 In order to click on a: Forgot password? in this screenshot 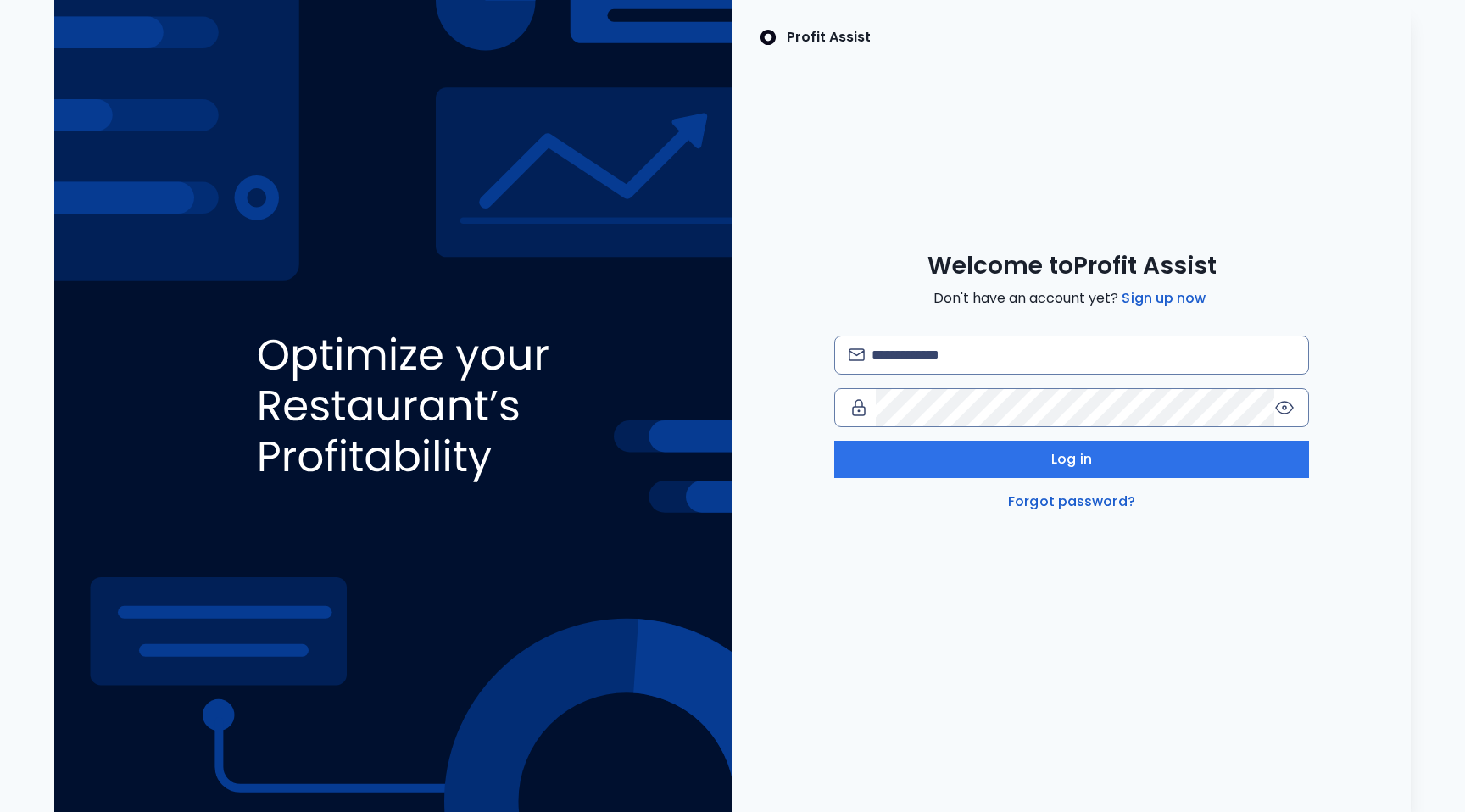, I will do `click(1071, 502)`.